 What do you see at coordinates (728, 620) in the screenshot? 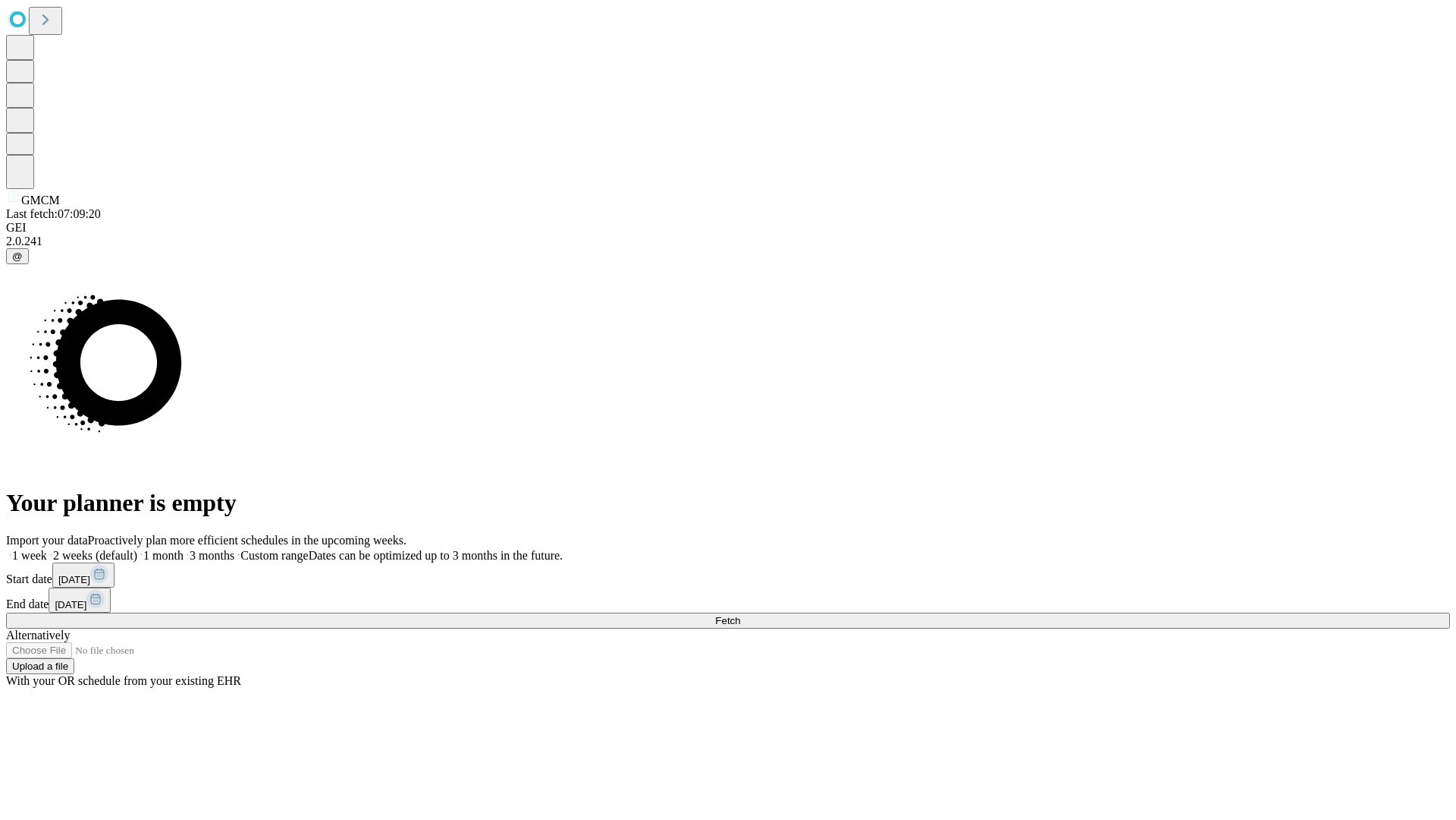
I see `span: Fetch` at bounding box center [728, 620].